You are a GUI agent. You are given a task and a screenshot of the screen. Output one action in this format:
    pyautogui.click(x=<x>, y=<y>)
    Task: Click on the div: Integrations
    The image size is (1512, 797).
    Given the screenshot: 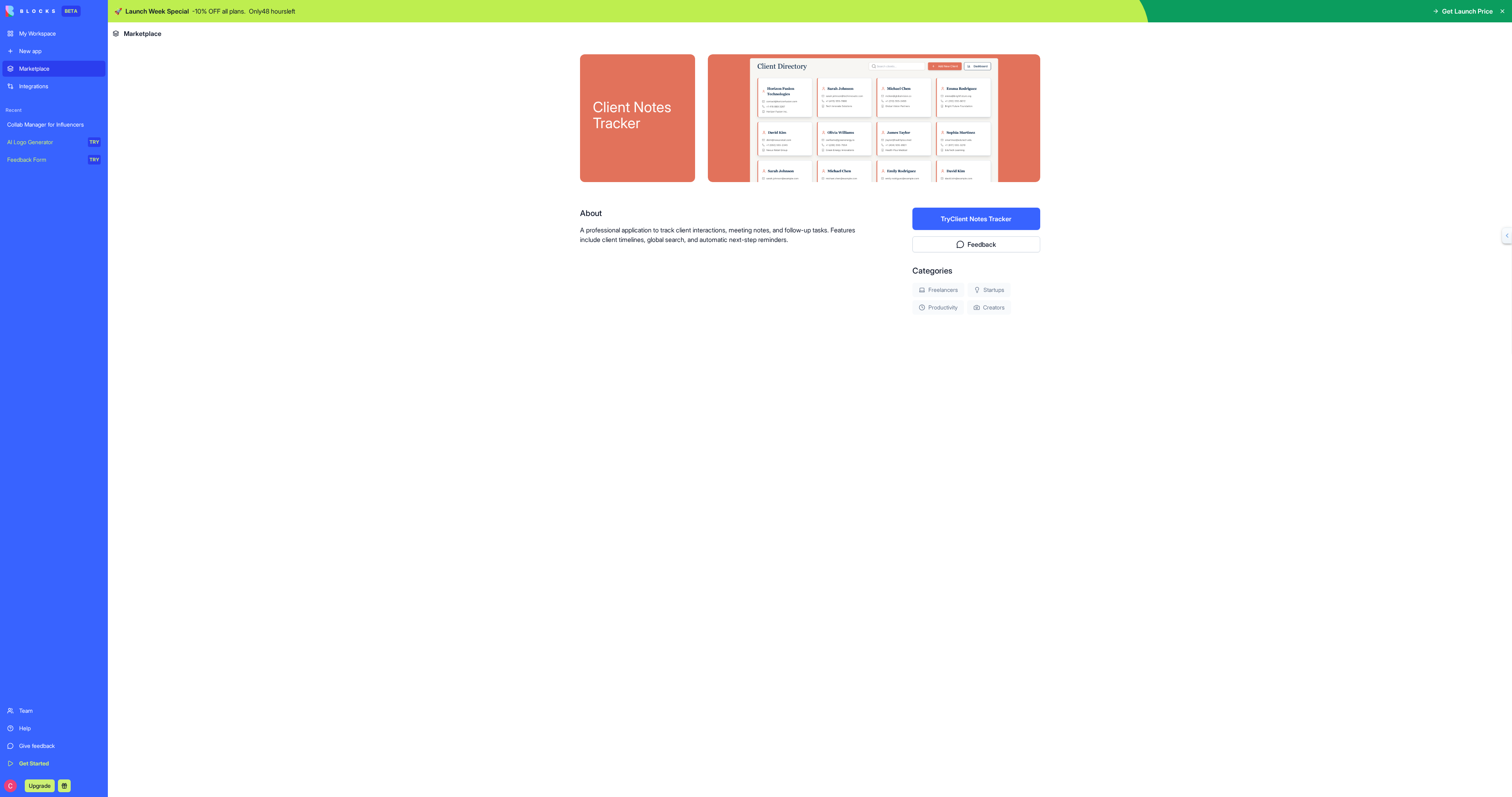 What is the action you would take?
    pyautogui.click(x=60, y=86)
    